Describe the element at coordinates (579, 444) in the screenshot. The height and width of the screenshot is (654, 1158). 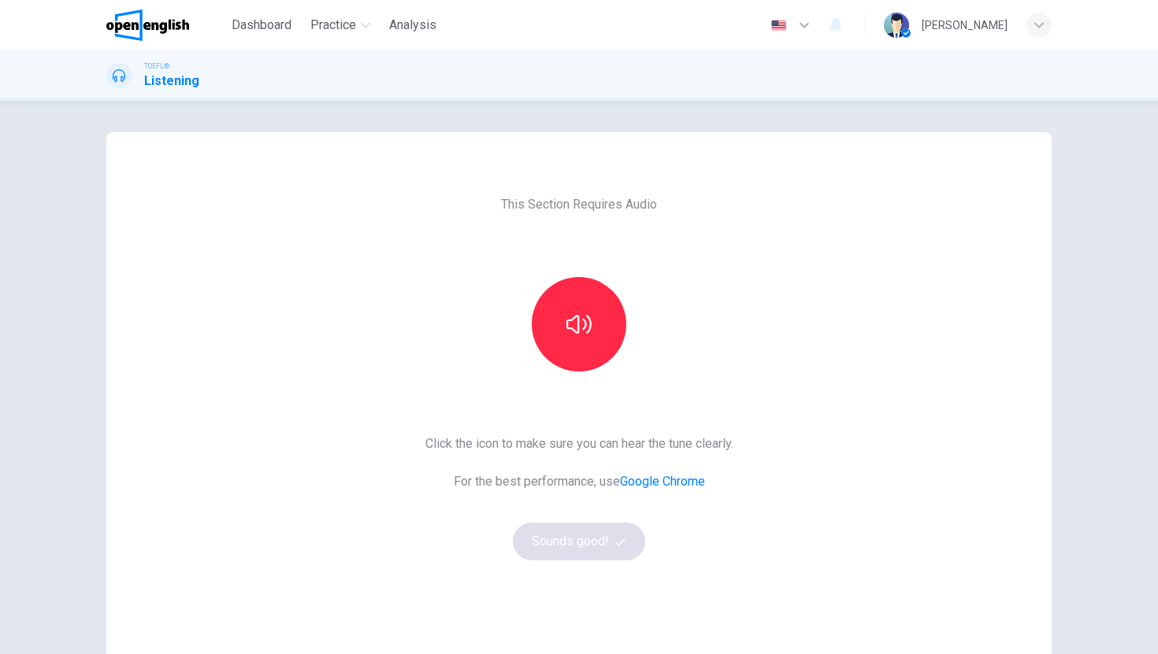
I see `span: Click the icon to make sure you can hear the tune clearly.` at that location.